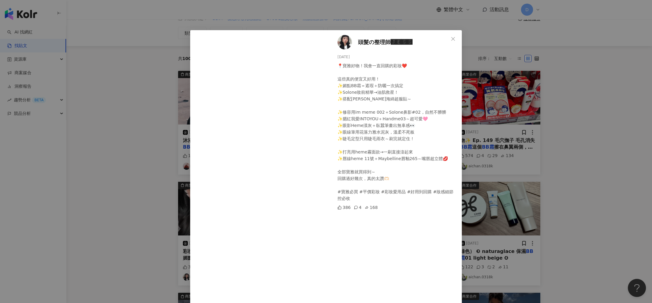 The image size is (652, 303). Describe the element at coordinates (393, 42) in the screenshot. I see `a: KOL Avatar頭髮の整理師🅹🅴🆂🆂` at that location.